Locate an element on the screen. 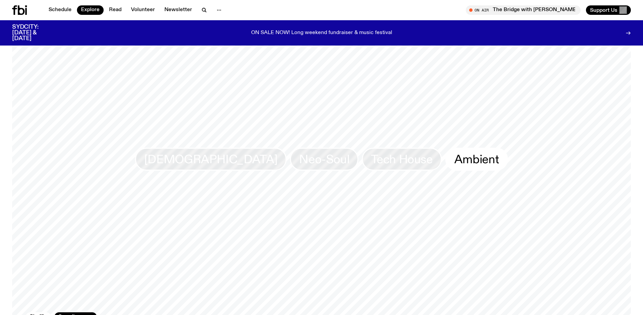  a: Schedule is located at coordinates (60, 10).